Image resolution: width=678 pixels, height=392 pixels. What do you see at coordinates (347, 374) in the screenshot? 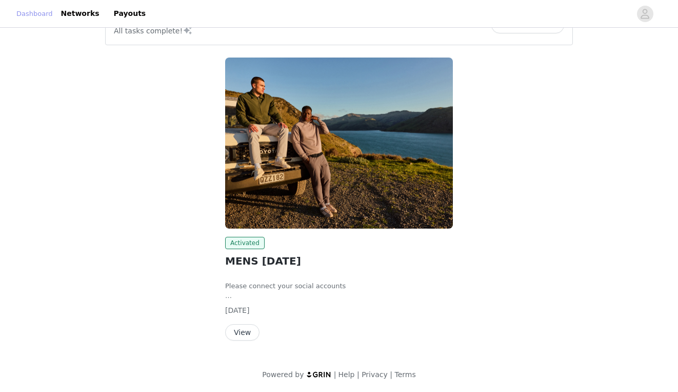
I see `a: Help` at bounding box center [347, 374].